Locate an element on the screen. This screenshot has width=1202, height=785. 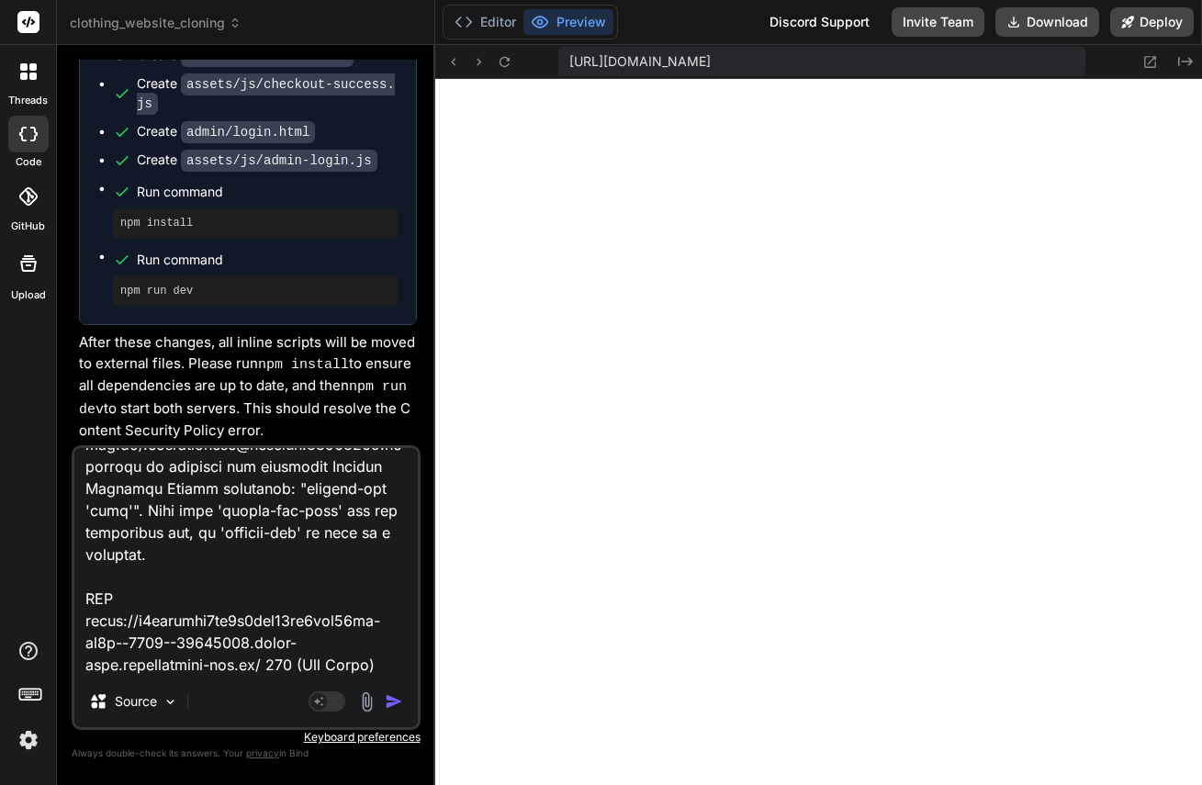
img: Pick Models is located at coordinates (170, 701).